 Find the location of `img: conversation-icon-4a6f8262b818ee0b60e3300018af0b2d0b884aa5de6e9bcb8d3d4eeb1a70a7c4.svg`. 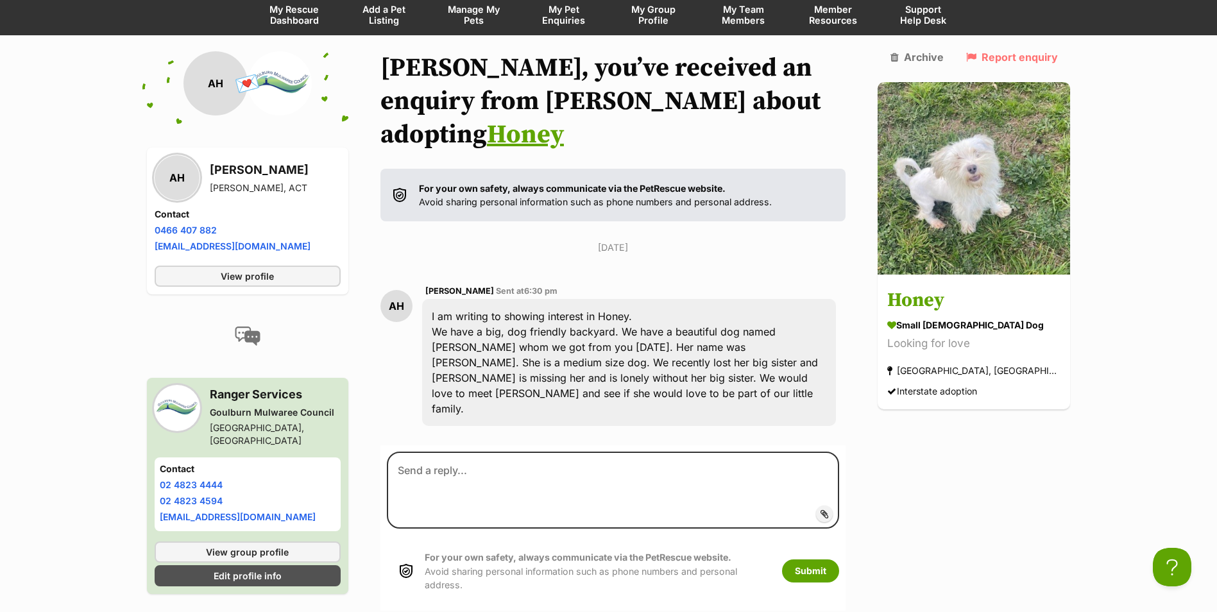

img: conversation-icon-4a6f8262b818ee0b60e3300018af0b2d0b884aa5de6e9bcb8d3d4eeb1a70a7c4.svg is located at coordinates (248, 336).